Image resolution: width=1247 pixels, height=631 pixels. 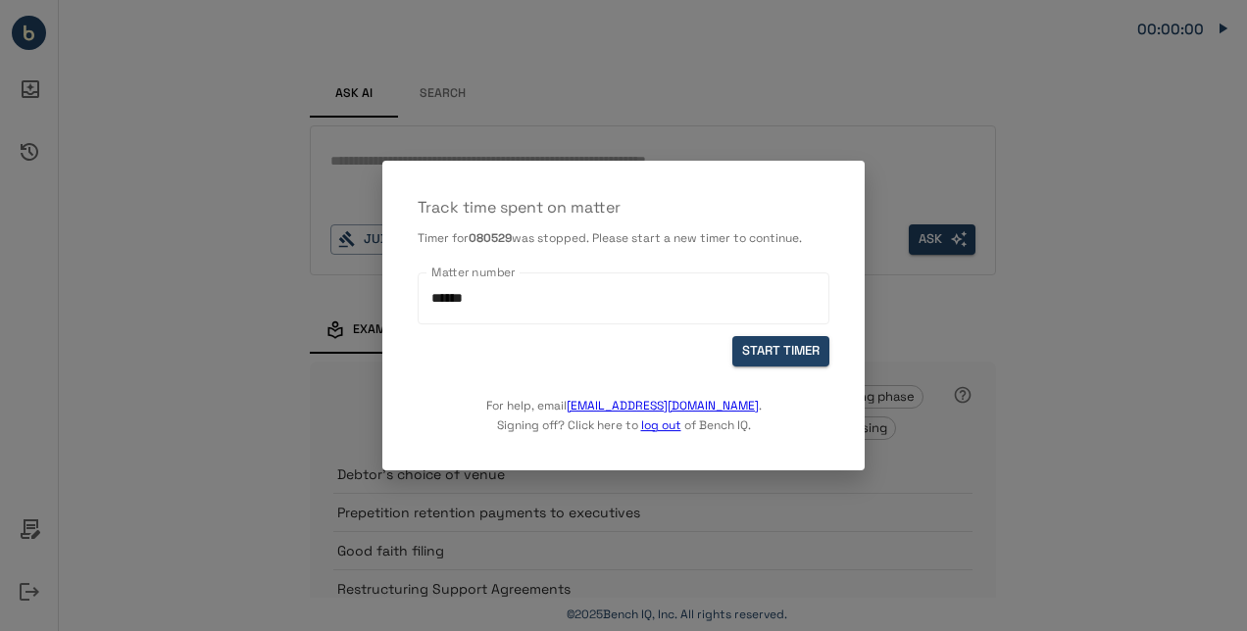 I want to click on span: was stopped. Please start a new timer to continue., so click(x=657, y=238).